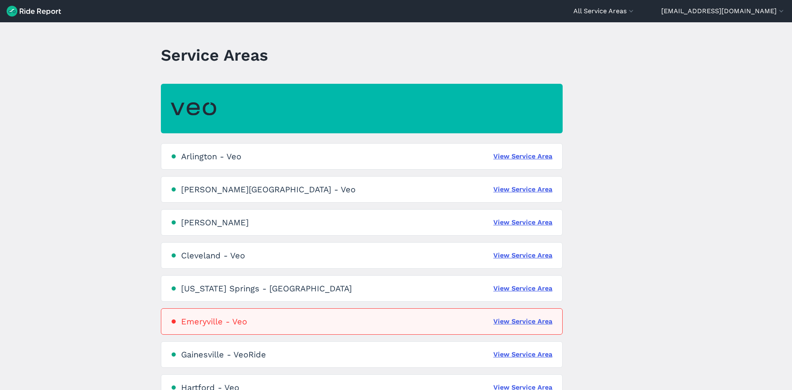 Image resolution: width=792 pixels, height=390 pixels. Describe the element at coordinates (213, 255) in the screenshot. I see `div: Cleveland - Veo` at that location.